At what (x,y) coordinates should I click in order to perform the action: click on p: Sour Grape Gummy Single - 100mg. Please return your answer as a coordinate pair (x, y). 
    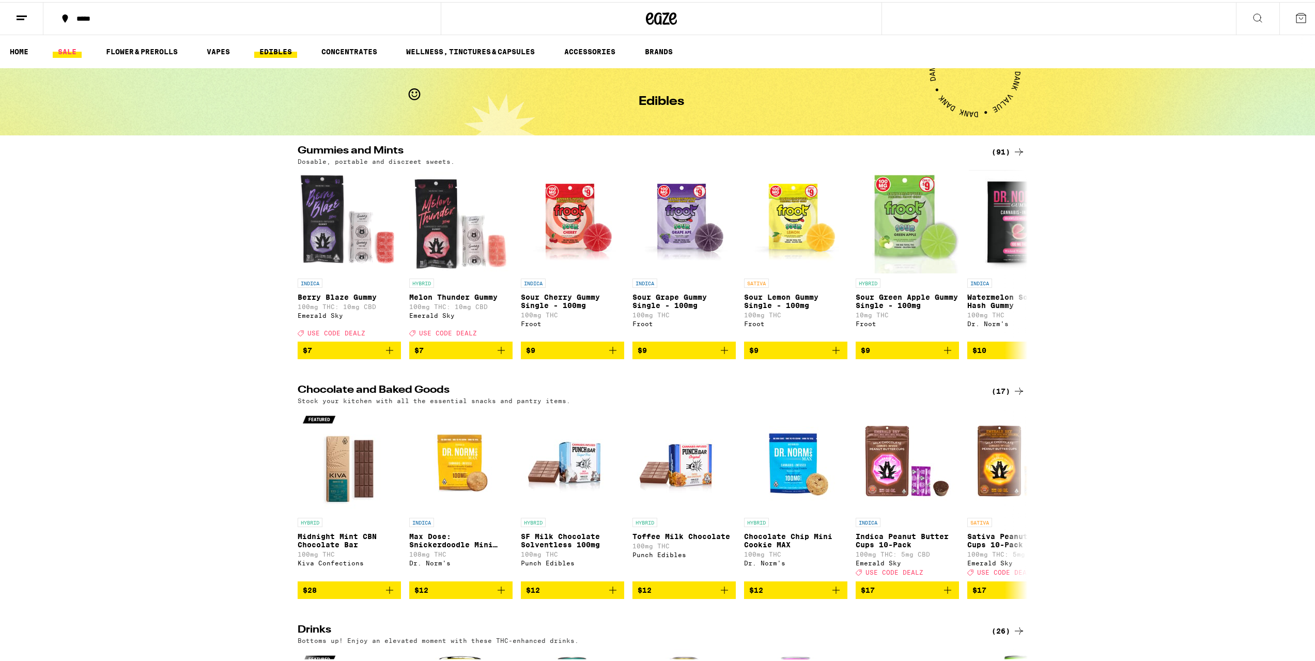
    Looking at the image, I should click on (684, 299).